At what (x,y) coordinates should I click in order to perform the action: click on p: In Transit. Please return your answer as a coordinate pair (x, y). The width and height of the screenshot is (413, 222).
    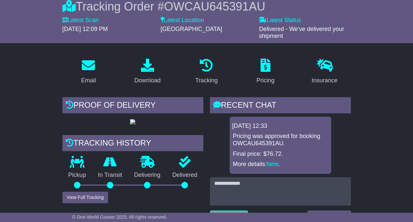
    Looking at the image, I should click on (110, 175).